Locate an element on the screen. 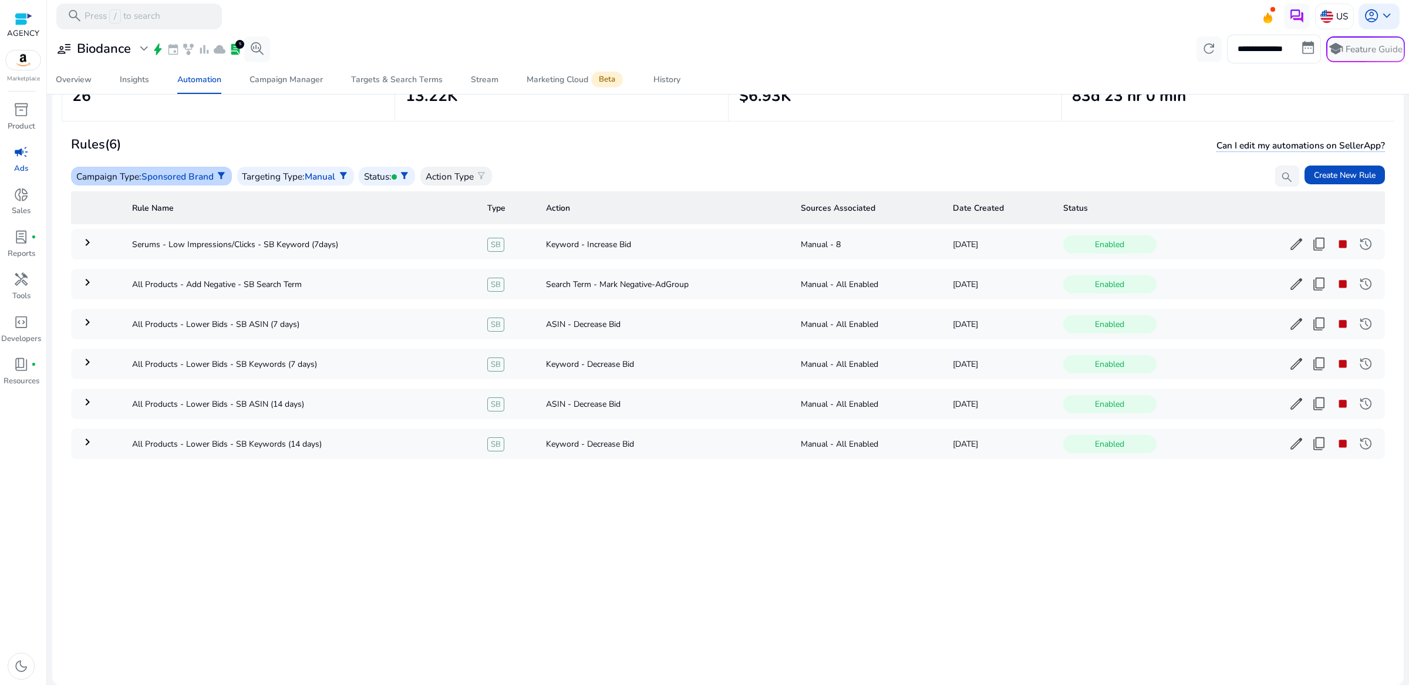 This screenshot has width=1409, height=685. p: Product is located at coordinates (21, 127).